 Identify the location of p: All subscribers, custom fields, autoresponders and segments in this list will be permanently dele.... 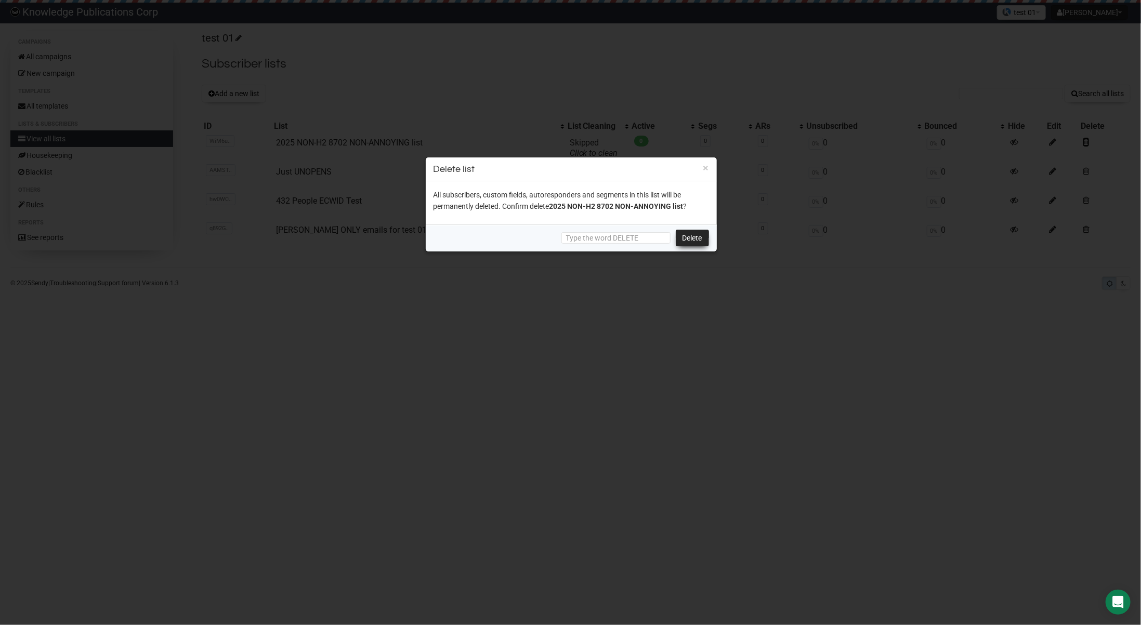
(571, 201).